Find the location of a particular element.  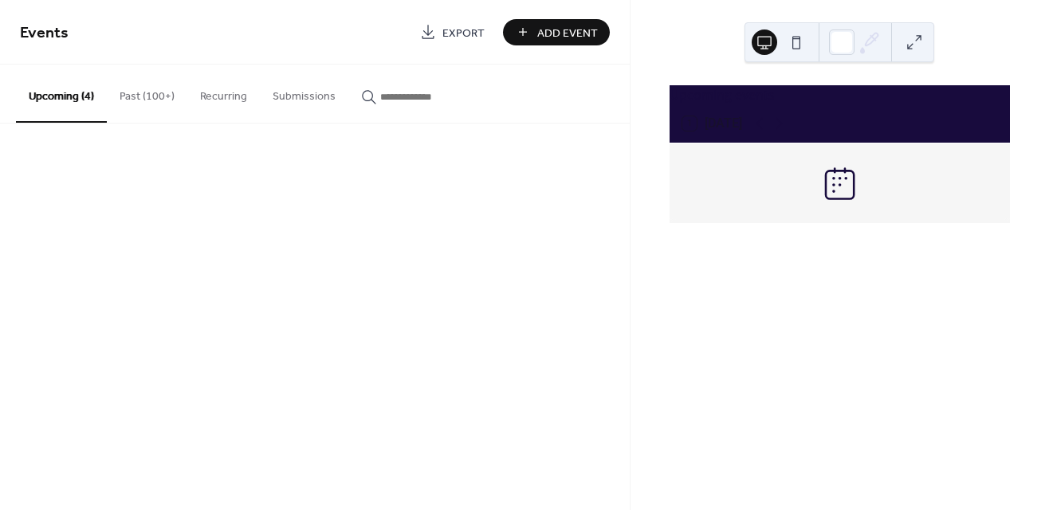

a: Export is located at coordinates (452, 32).